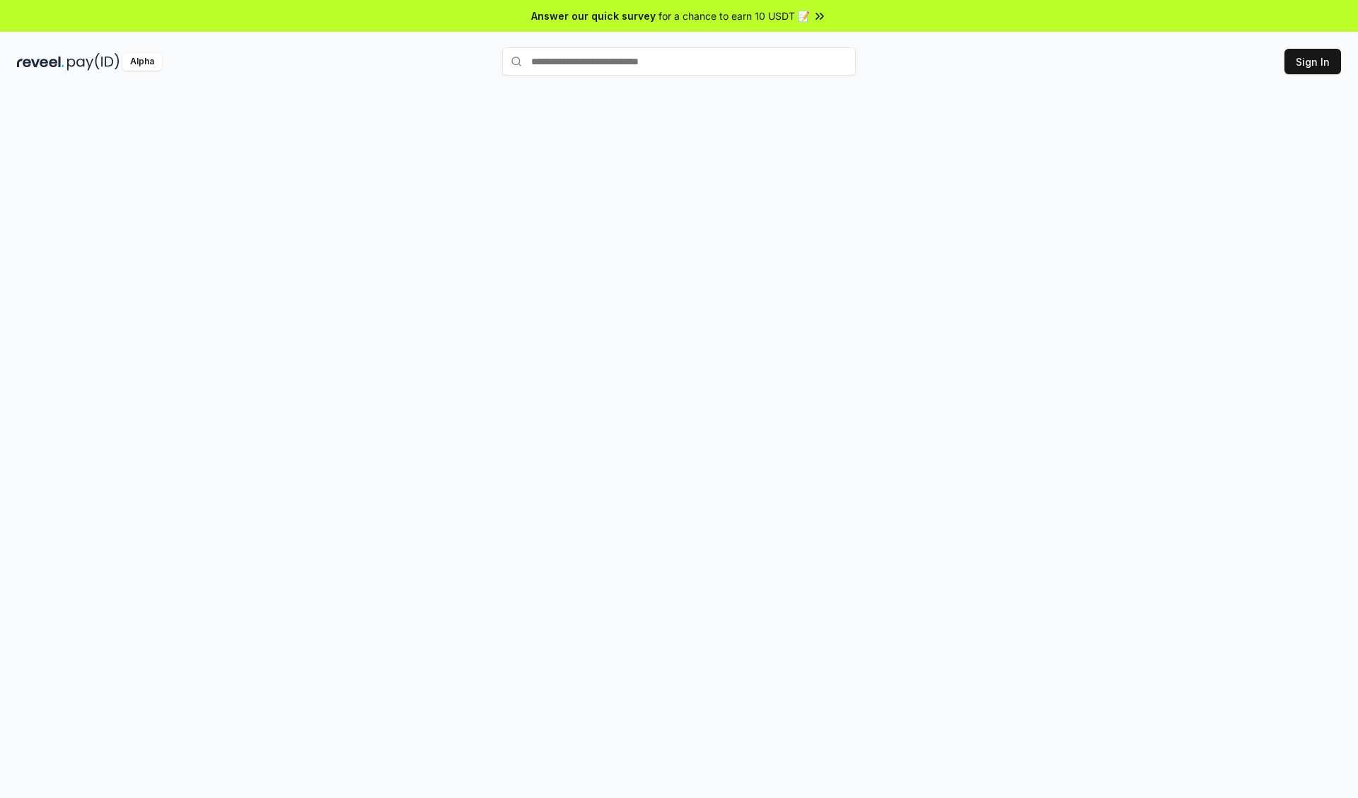  Describe the element at coordinates (1312, 62) in the screenshot. I see `button: Sign In` at that location.